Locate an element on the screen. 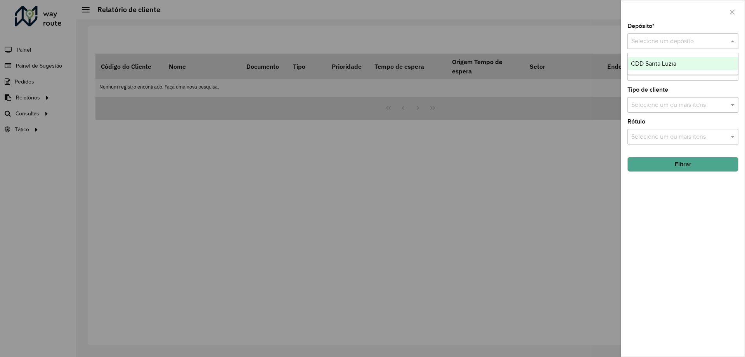  button: Filtrar is located at coordinates (683, 164).